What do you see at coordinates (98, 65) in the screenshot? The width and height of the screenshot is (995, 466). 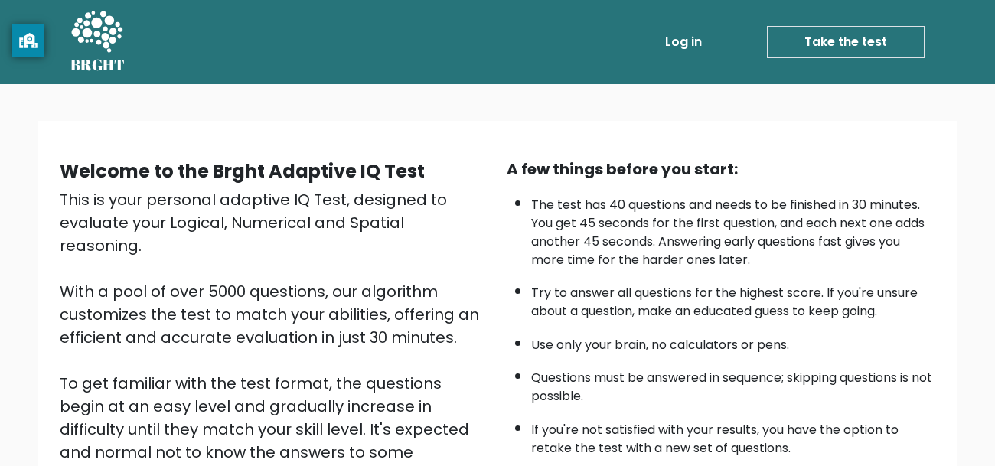 I see `h5: BRGHT` at bounding box center [98, 65].